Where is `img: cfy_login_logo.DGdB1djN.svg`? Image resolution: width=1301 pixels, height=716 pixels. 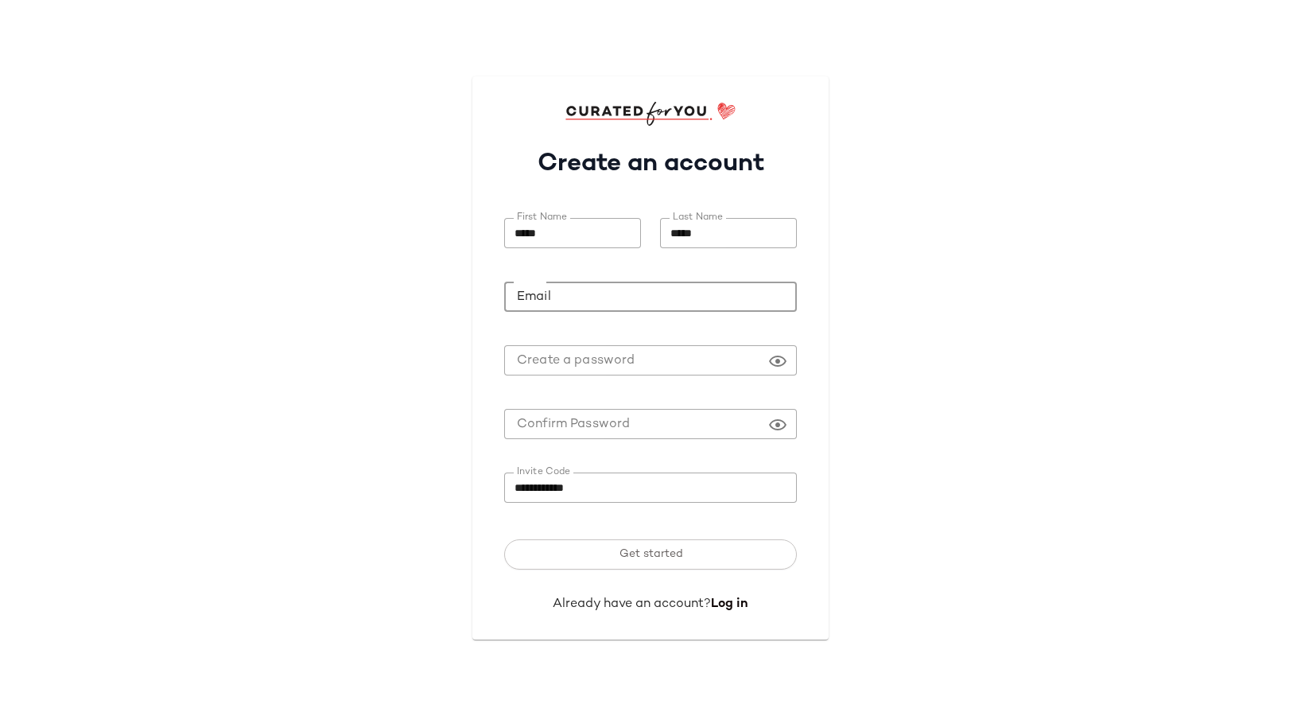 img: cfy_login_logo.DGdB1djN.svg is located at coordinates (650, 114).